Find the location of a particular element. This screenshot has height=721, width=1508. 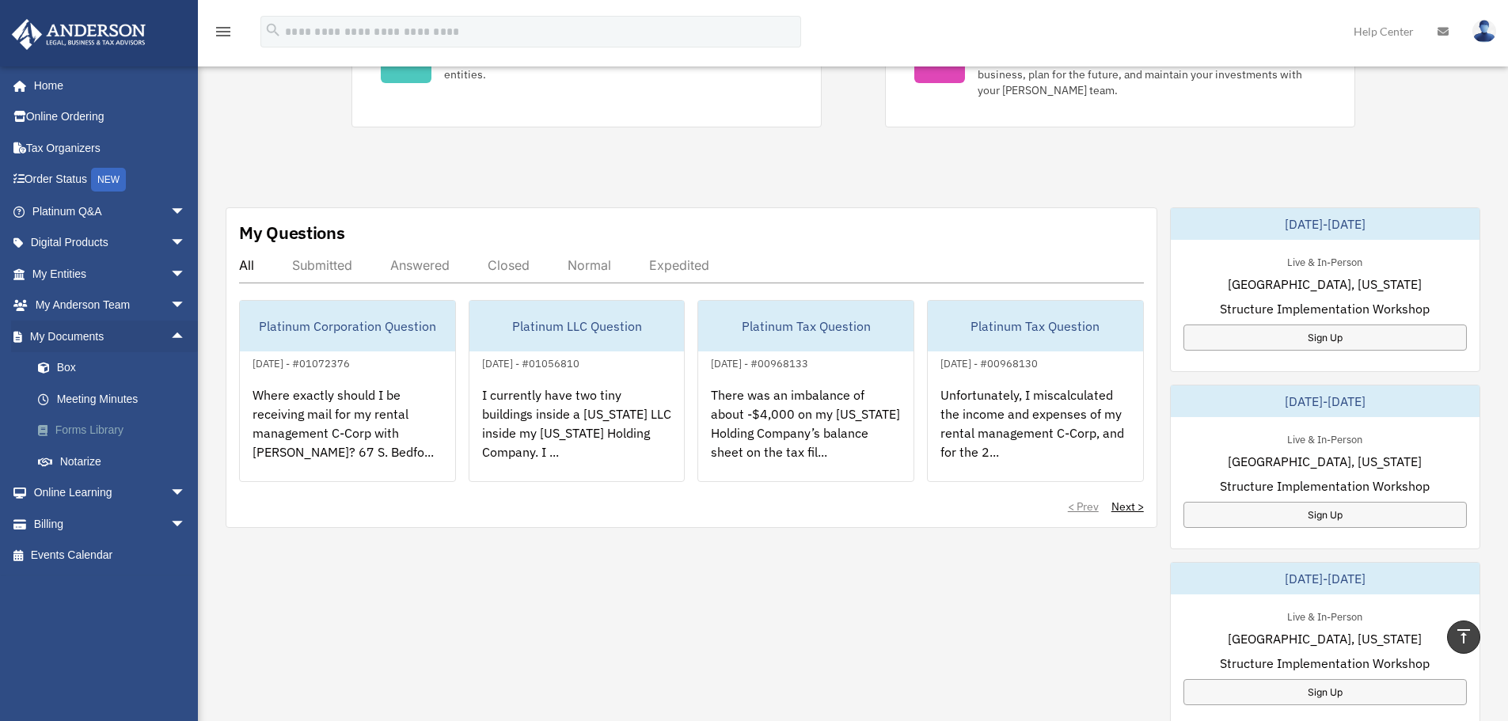

span: arrow_drop_up is located at coordinates (186, 336).